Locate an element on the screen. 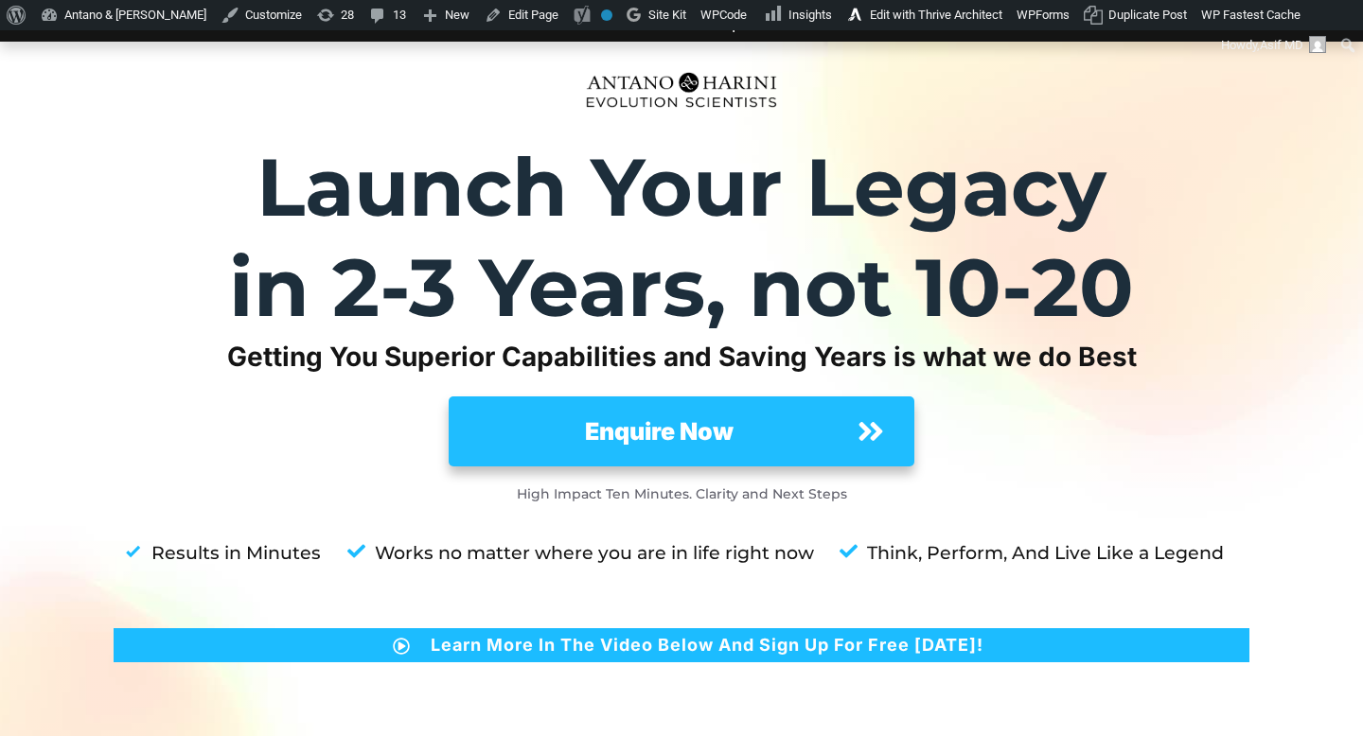 This screenshot has height=736, width=1363. div: No index is located at coordinates (607, 15).